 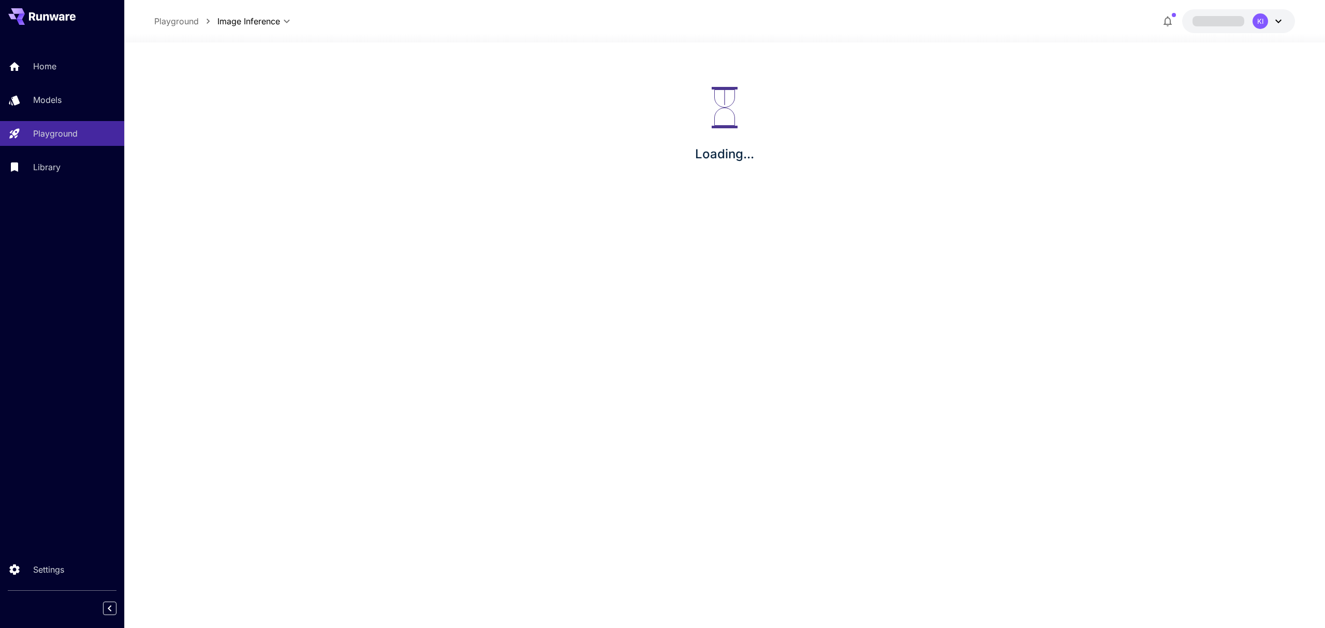 I want to click on p: Settings, so click(x=49, y=570).